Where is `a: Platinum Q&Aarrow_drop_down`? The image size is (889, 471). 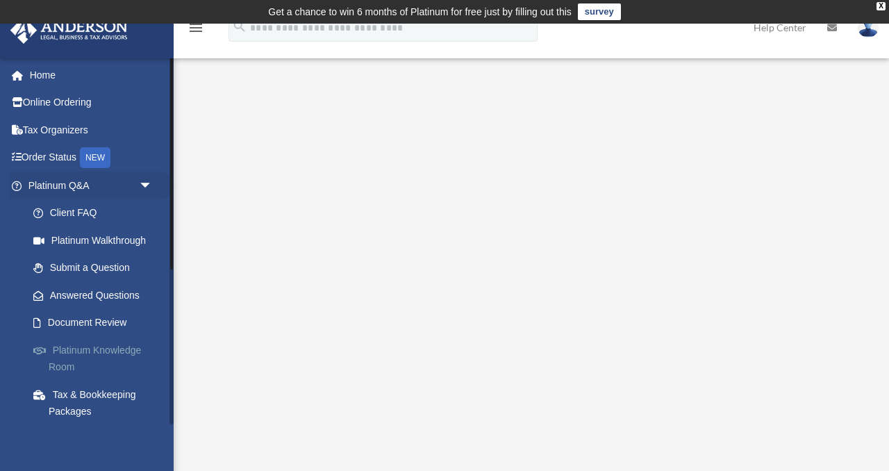 a: Platinum Q&Aarrow_drop_down is located at coordinates (92, 185).